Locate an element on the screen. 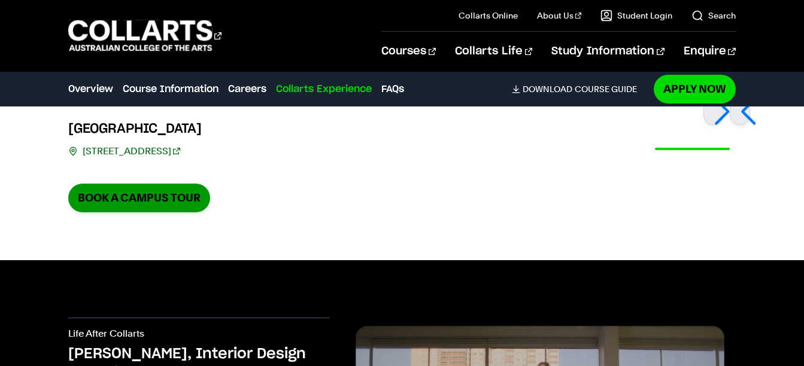 The image size is (804, 366). a: Collarts Online is located at coordinates (488, 16).